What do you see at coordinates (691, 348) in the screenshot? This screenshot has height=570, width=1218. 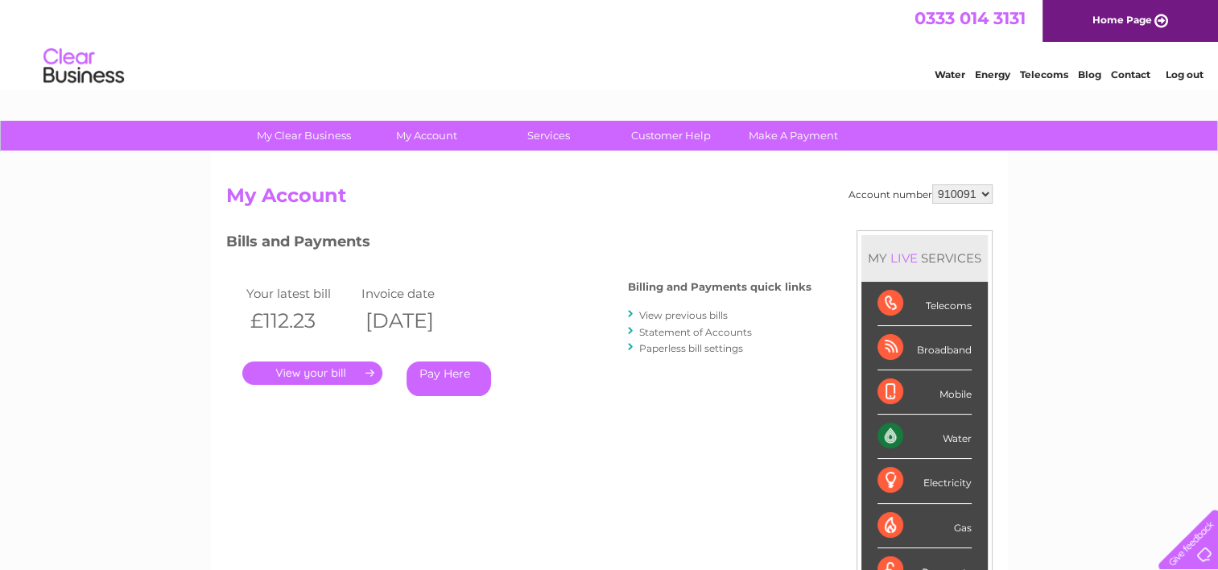 I see `a: Paperless bill settings` at bounding box center [691, 348].